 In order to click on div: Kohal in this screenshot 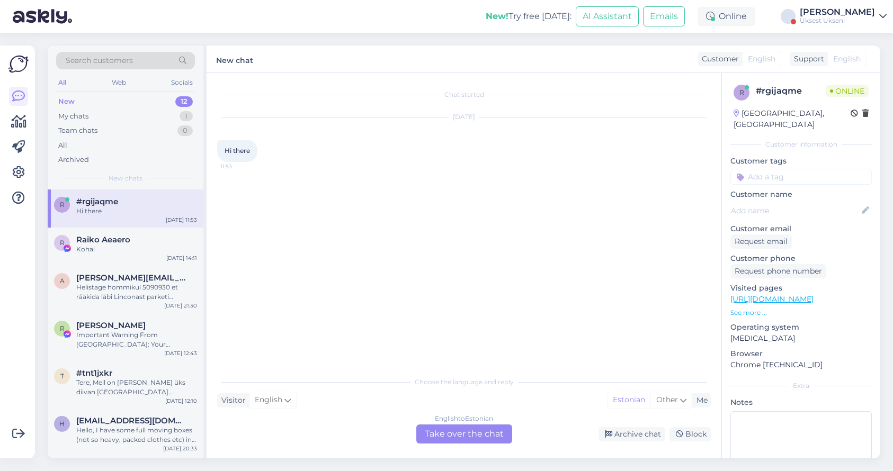, I will do `click(137, 249)`.